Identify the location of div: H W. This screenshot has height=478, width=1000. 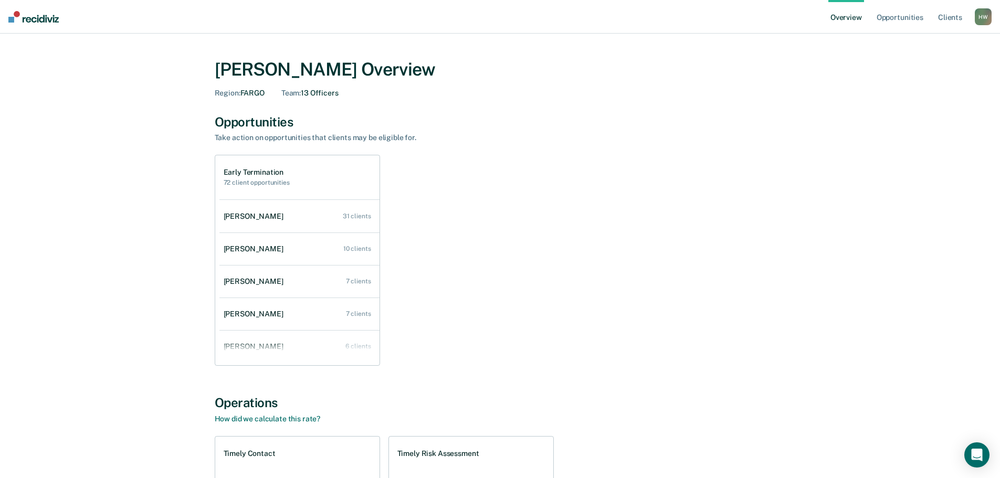
(983, 17).